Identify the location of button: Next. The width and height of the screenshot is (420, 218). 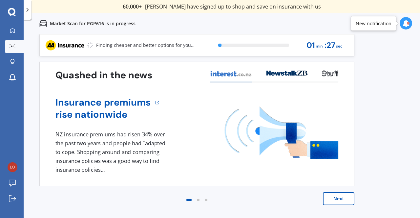
(338, 199).